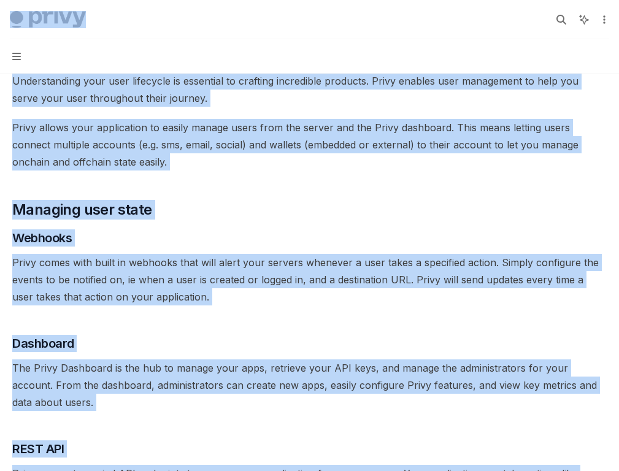 This screenshot has height=471, width=619. Describe the element at coordinates (309, 280) in the screenshot. I see `span: Privy comes with built in webhooks that will alert your servers whenever a user takes a specified...` at that location.